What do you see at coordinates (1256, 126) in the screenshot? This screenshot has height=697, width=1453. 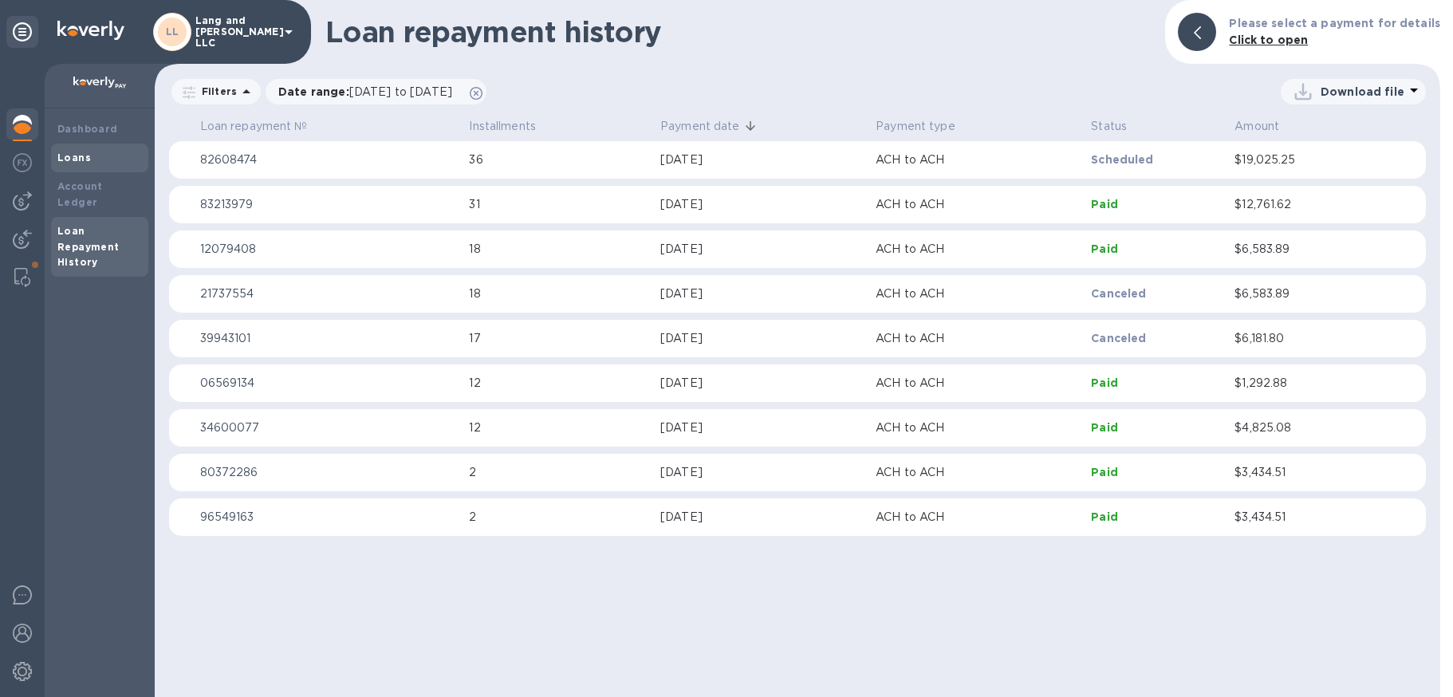 I see `p: Amount` at bounding box center [1256, 126].